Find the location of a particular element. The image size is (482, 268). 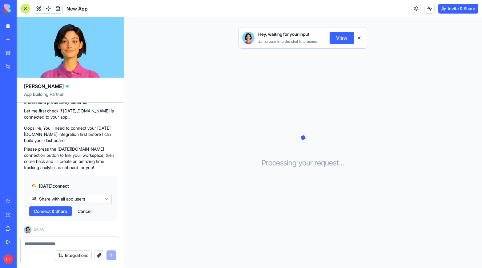

button: Invite & Share is located at coordinates (458, 9).